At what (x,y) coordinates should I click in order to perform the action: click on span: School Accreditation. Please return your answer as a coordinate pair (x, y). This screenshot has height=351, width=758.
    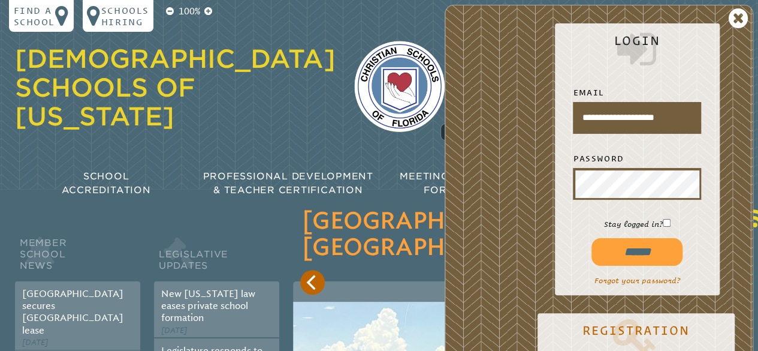
    Looking at the image, I should click on (106, 183).